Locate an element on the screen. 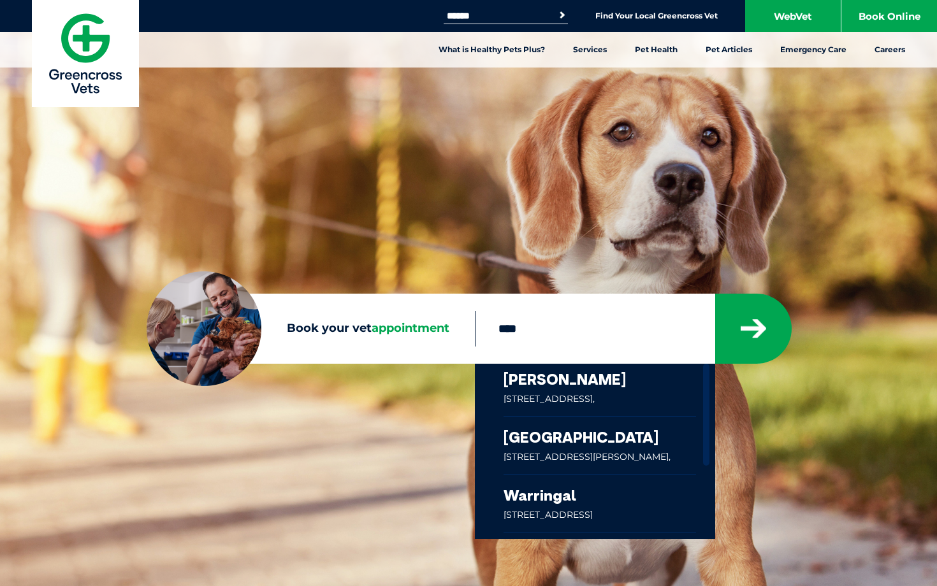 The height and width of the screenshot is (586, 937). a: Pet Health is located at coordinates (656, 50).